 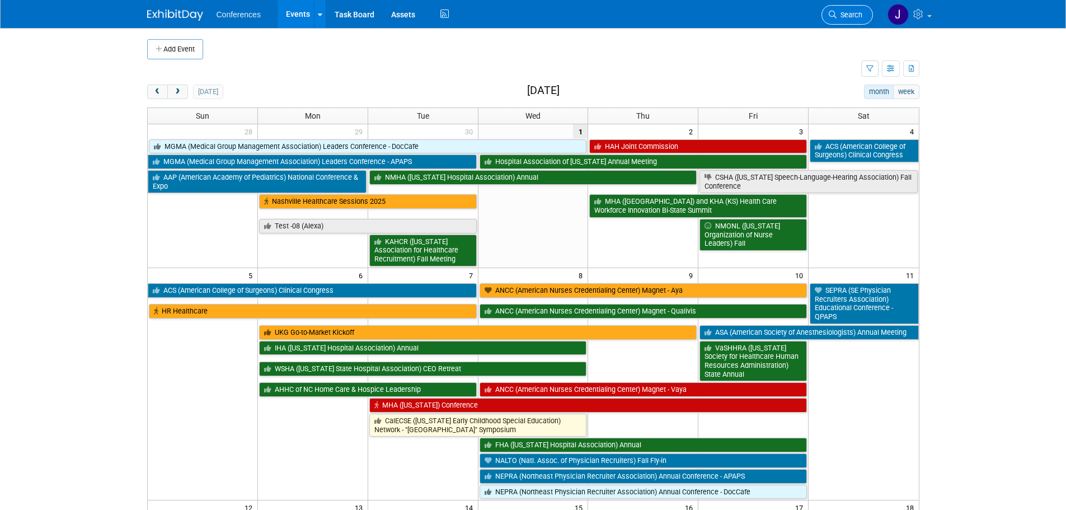 I want to click on span: 6, so click(x=363, y=275).